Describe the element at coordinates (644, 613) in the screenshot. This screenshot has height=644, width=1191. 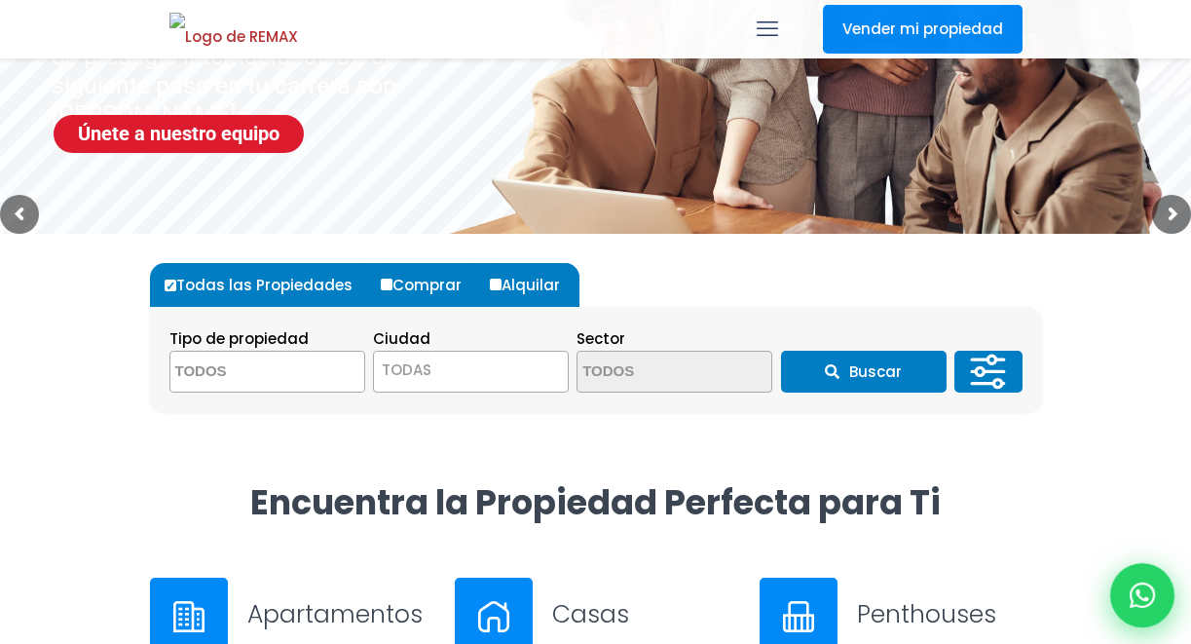
I see `h3: Casas` at that location.